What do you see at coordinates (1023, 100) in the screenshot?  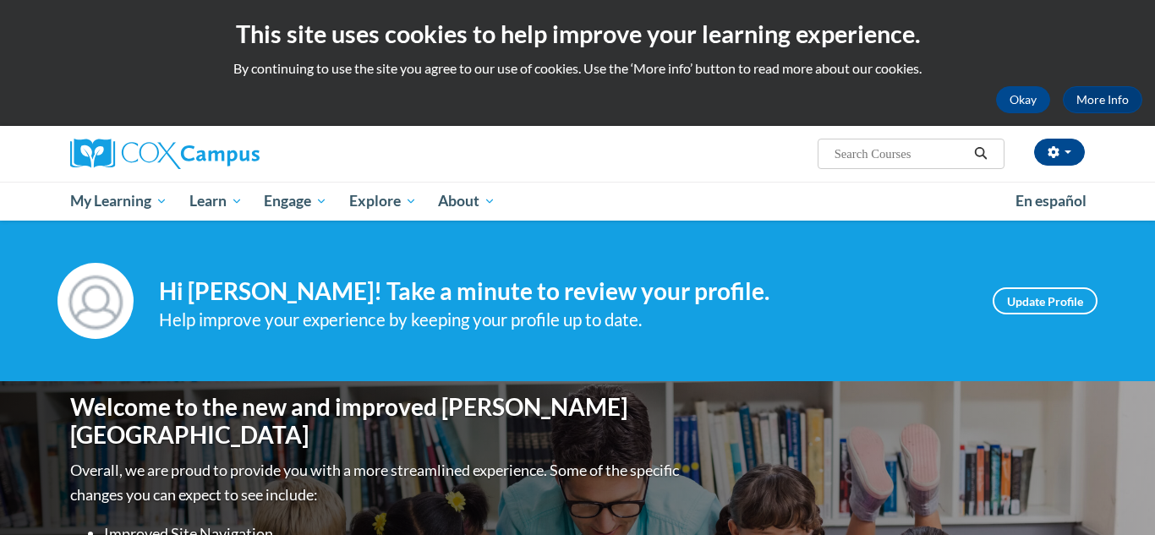 I see `button: Okay` at bounding box center [1023, 100].